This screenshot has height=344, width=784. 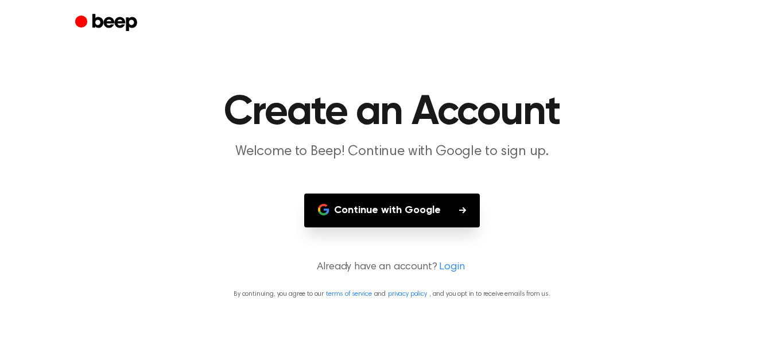 I want to click on p: Welcome to Beep! Continue with Google to sign up., so click(x=392, y=152).